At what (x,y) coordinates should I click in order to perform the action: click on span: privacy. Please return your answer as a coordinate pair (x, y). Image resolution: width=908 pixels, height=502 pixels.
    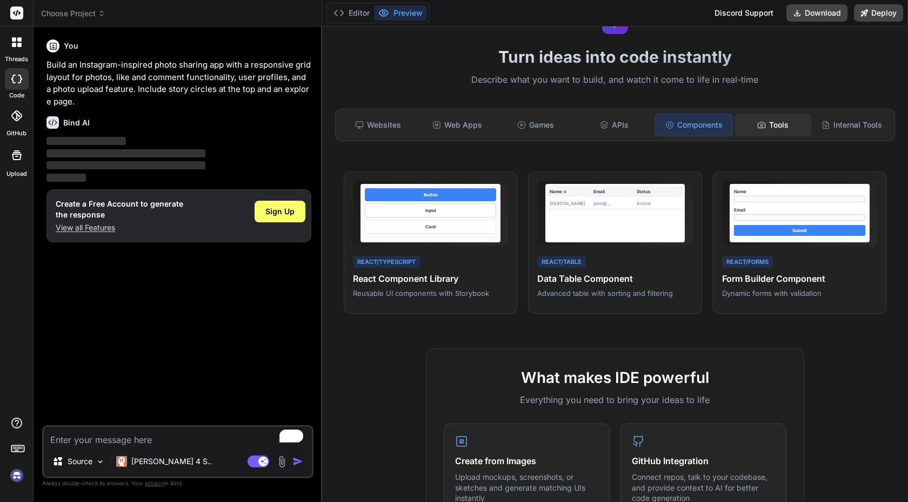
    Looking at the image, I should click on (155, 483).